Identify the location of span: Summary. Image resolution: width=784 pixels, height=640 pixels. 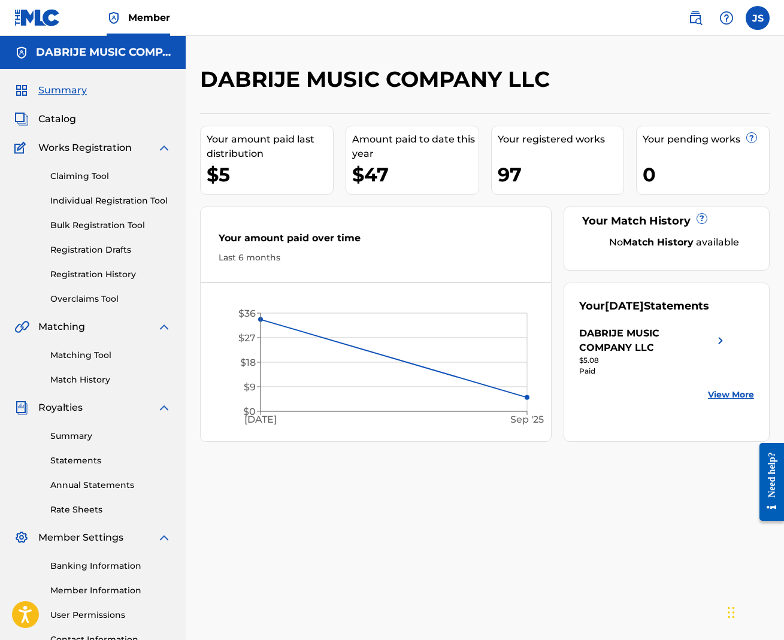
(62, 90).